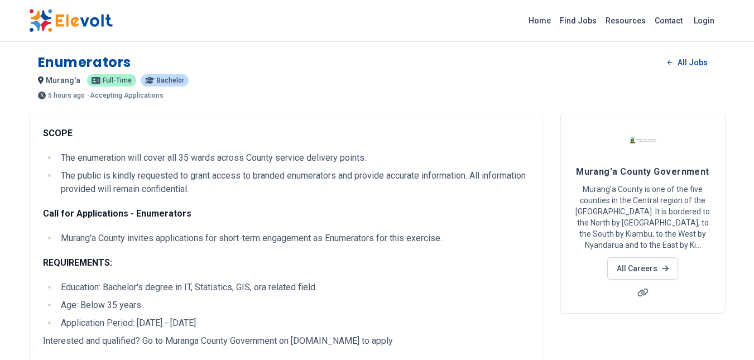 Image resolution: width=754 pixels, height=360 pixels. Describe the element at coordinates (71, 21) in the screenshot. I see `img: Elevolt` at that location.